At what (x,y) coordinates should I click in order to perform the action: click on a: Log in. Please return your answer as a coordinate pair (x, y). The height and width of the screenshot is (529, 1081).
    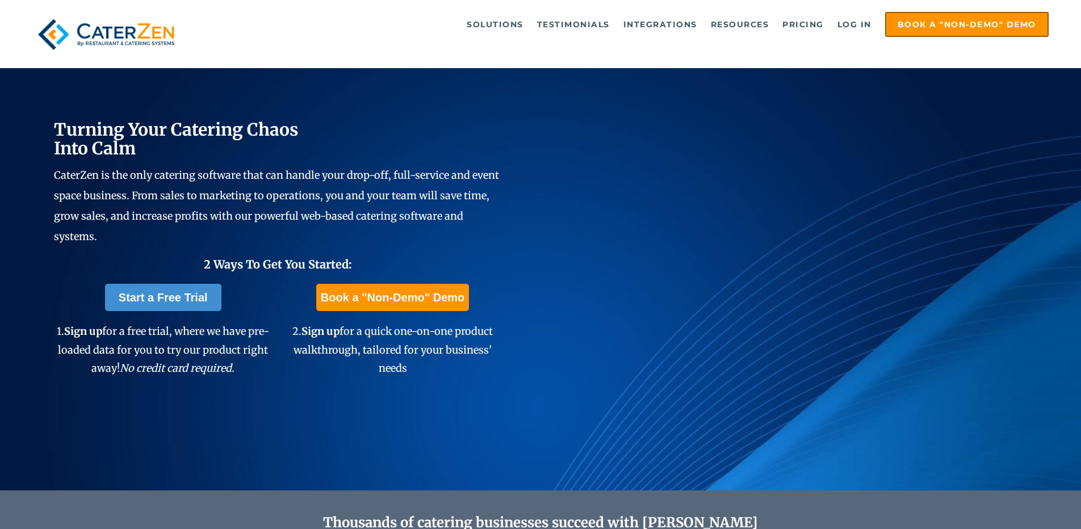
    Looking at the image, I should click on (854, 24).